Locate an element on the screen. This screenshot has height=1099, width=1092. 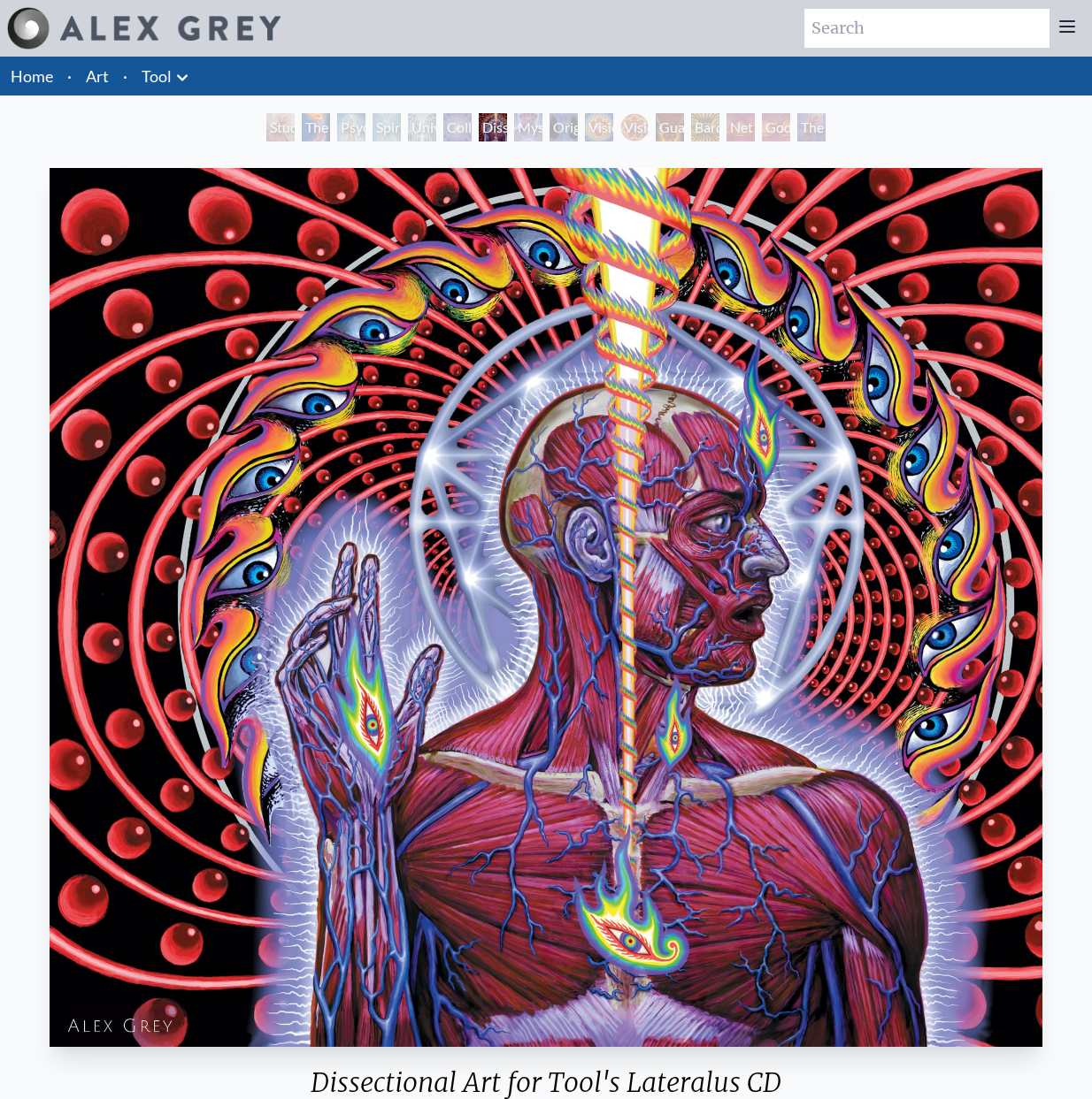
div: Dissectional Art for Tool's Lateralus CD is located at coordinates (493, 127).